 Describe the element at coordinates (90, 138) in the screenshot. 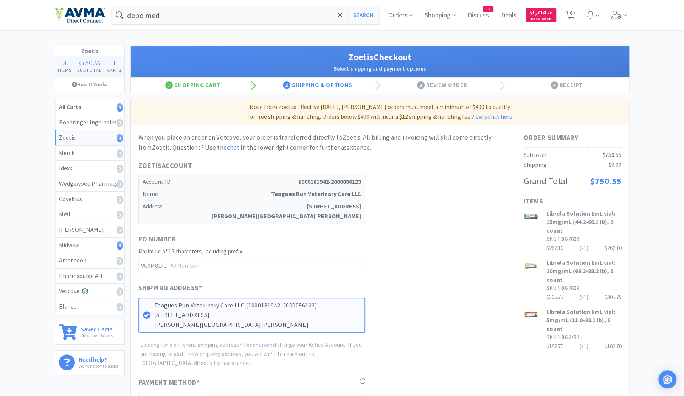

I see `a: Zoetis3` at that location.